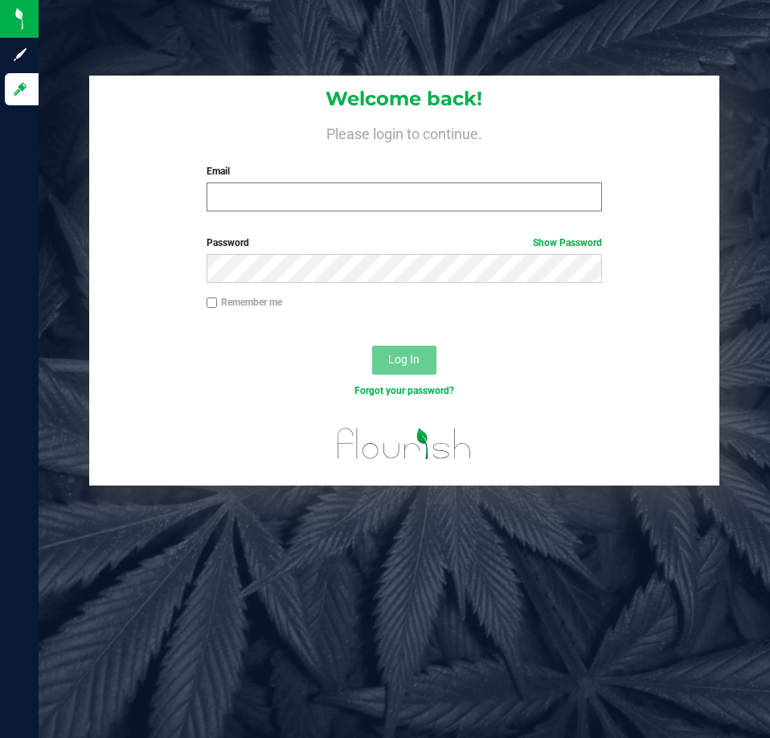 The height and width of the screenshot is (738, 770). What do you see at coordinates (567, 243) in the screenshot?
I see `a: Show Password` at bounding box center [567, 243].